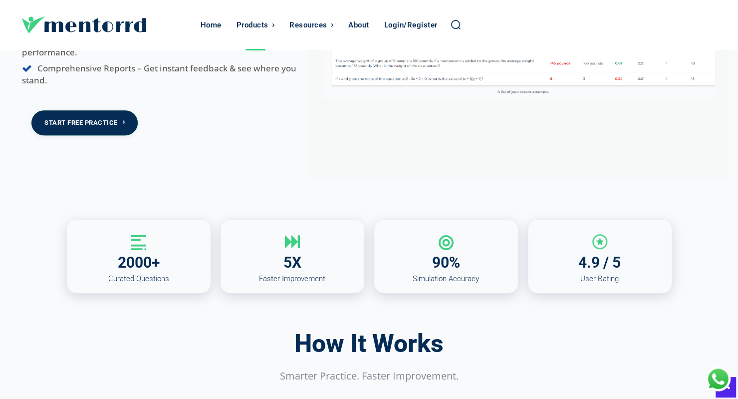 The image size is (738, 399). Describe the element at coordinates (369, 344) in the screenshot. I see `h3: How It Works` at that location.